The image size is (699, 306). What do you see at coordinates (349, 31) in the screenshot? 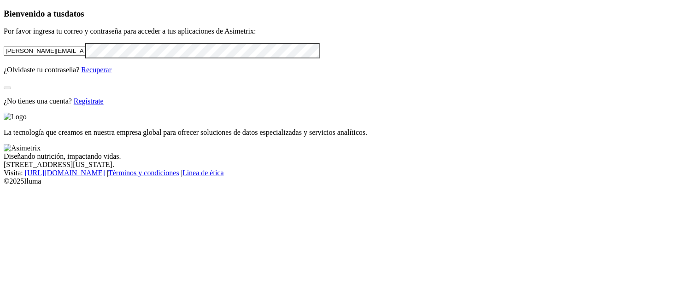
I see `p: Por favor ingresa tu correo y contraseña para acceder a tus aplicaciones de Asimetrix:` at bounding box center [349, 31].